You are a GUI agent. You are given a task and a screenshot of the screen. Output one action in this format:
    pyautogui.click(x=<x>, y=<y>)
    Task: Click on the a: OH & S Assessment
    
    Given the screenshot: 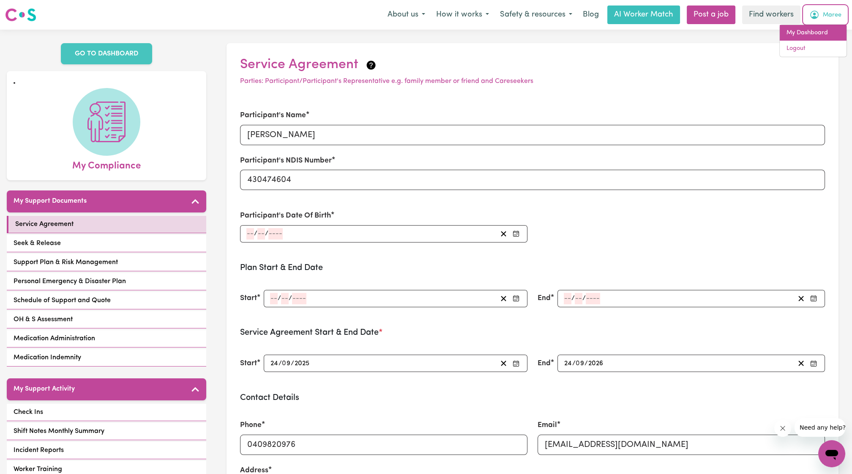 What is the action you would take?
    pyautogui.click(x=107, y=319)
    